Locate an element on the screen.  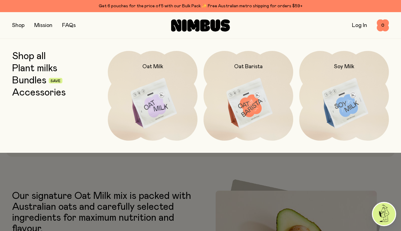
h2: Oat Barista is located at coordinates (248, 67).